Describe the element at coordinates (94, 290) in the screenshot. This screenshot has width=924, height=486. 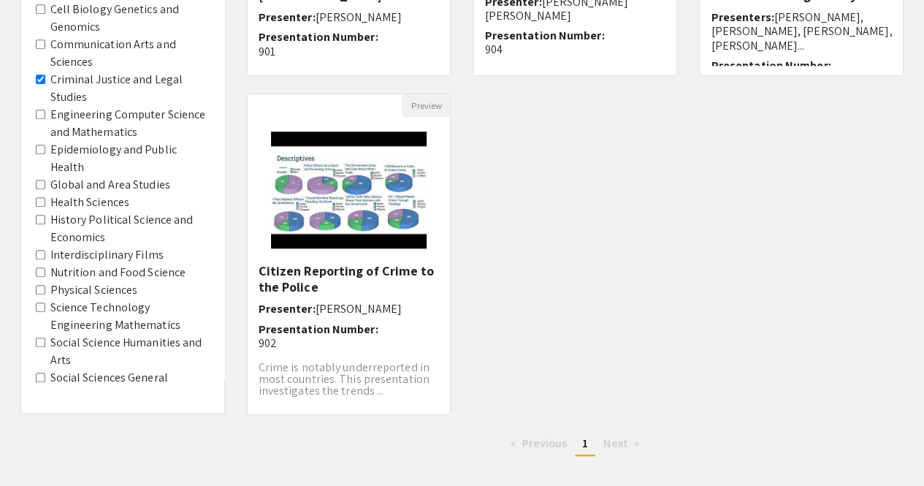
I see `label: Physical Sciences` at that location.